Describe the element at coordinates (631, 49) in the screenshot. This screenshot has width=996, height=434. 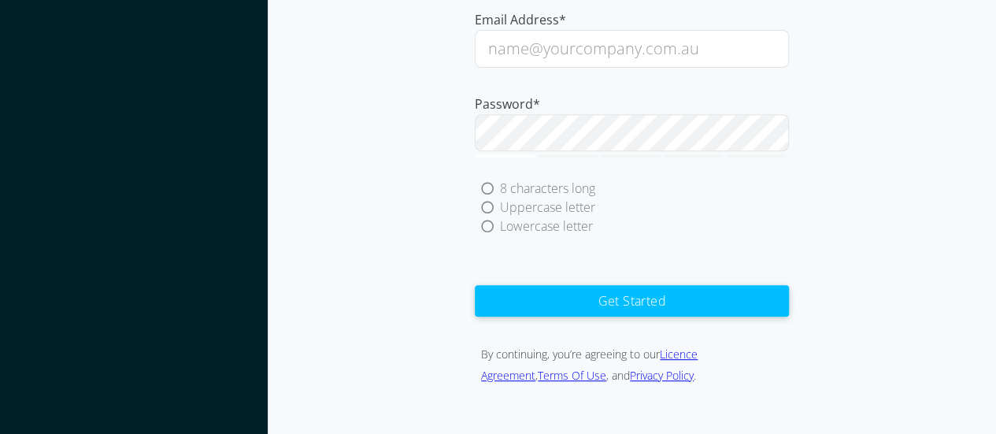
I see `input: name@yourcompany.com.au` at that location.